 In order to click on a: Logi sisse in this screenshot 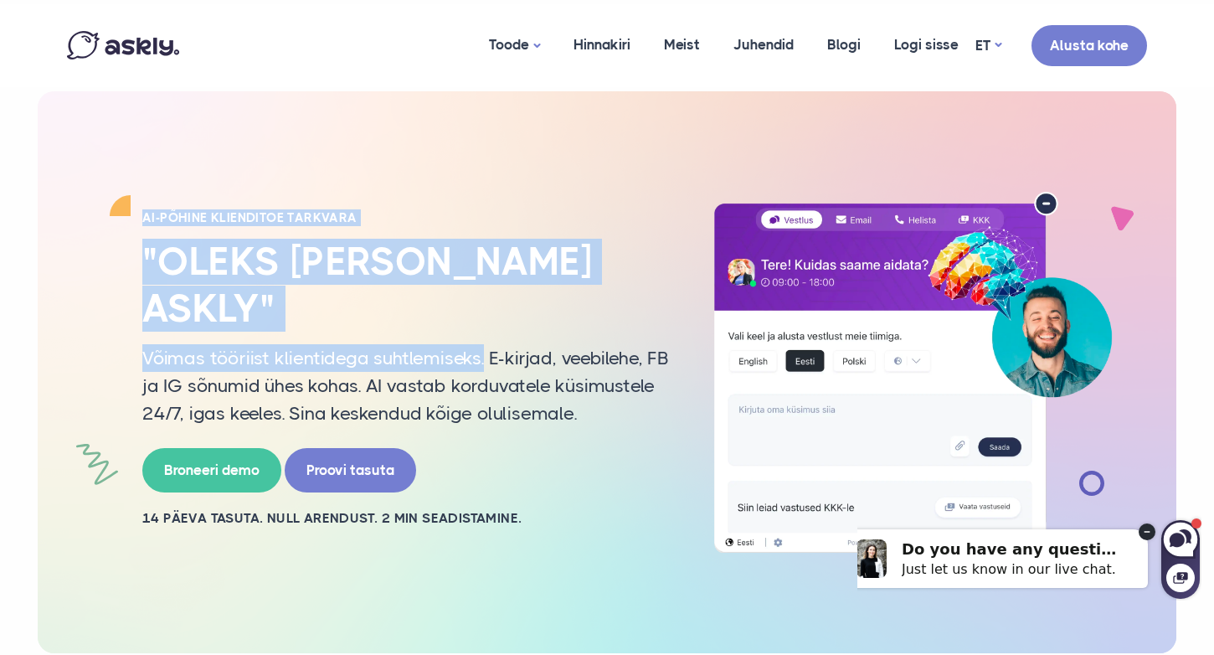, I will do `click(926, 44)`.